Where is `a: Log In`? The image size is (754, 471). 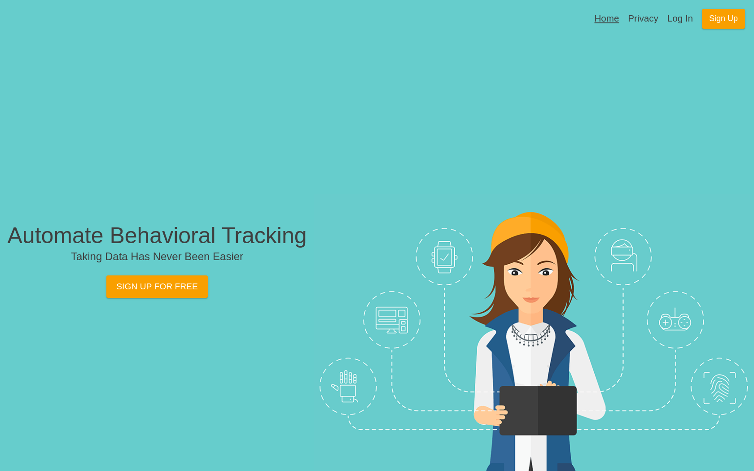 a: Log In is located at coordinates (680, 18).